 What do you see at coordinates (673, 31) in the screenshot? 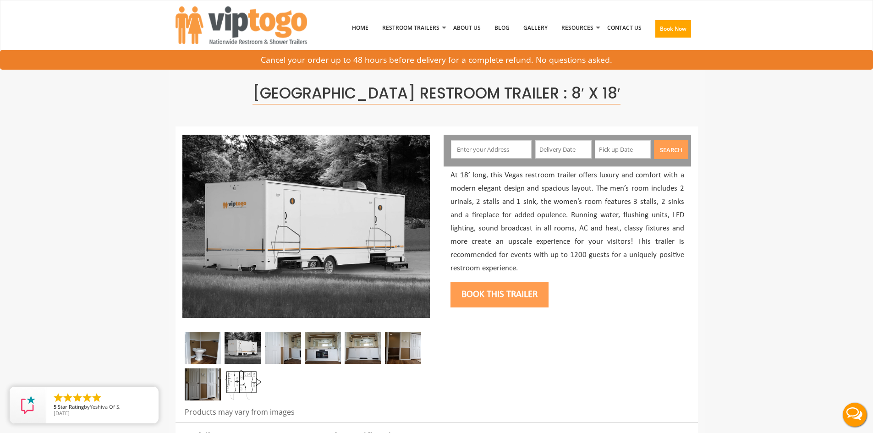
I see `a: Book Now` at bounding box center [673, 31].